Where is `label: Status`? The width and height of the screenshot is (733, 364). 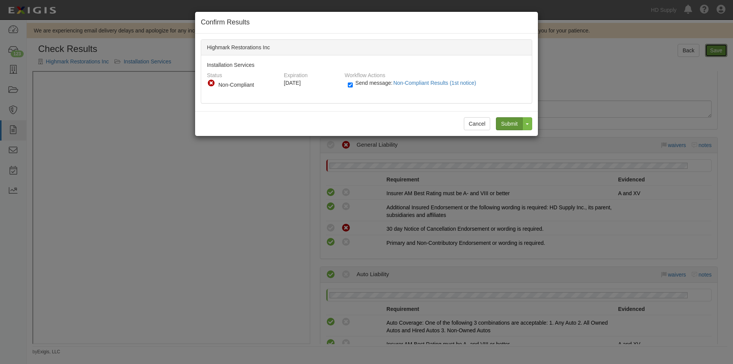 label: Status is located at coordinates (215, 74).